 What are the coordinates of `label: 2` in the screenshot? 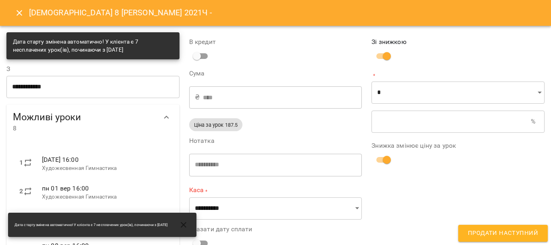 It's located at (21, 191).